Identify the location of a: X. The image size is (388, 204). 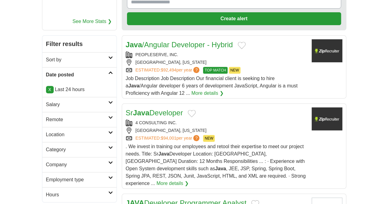
(50, 90).